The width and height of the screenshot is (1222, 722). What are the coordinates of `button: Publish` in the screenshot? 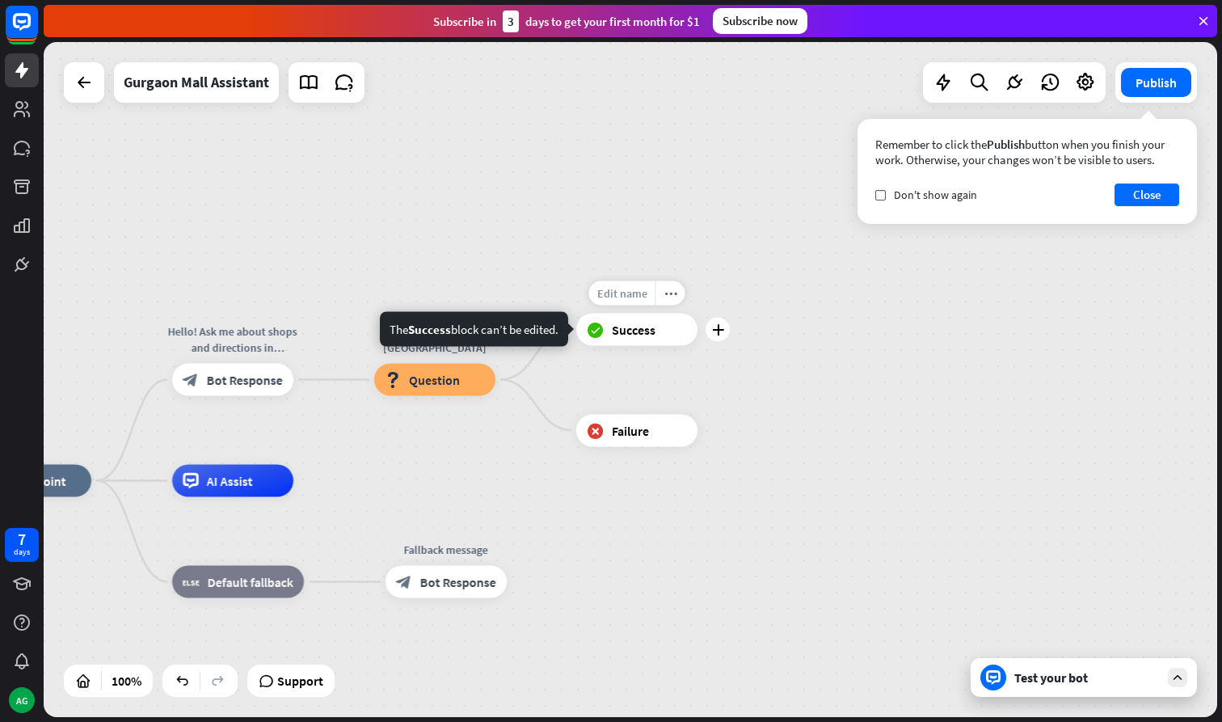 It's located at (1155, 82).